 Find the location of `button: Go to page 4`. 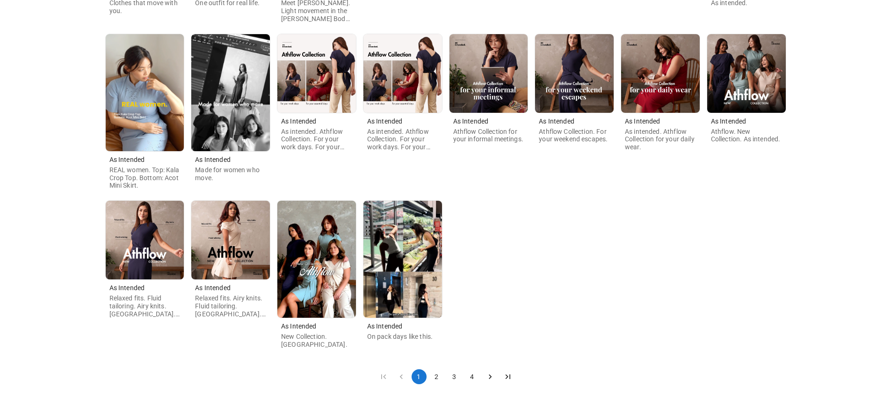

button: Go to page 4 is located at coordinates (472, 376).